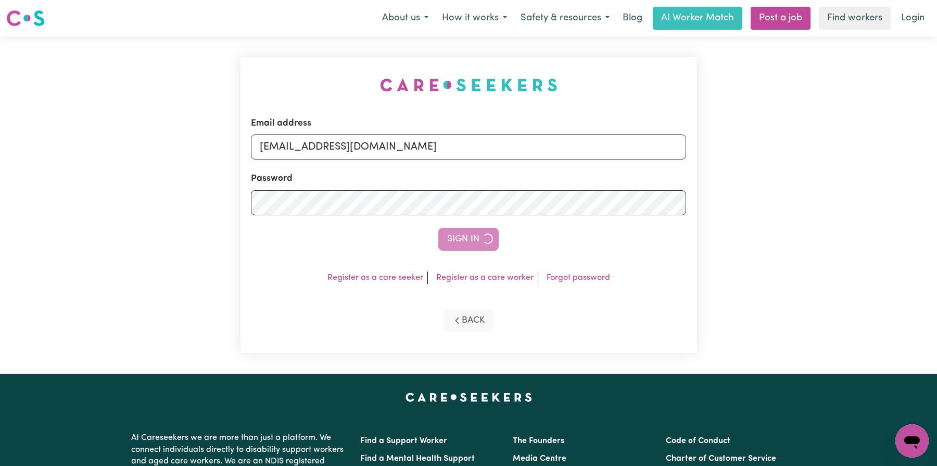 Image resolution: width=937 pixels, height=466 pixels. What do you see at coordinates (538, 441) in the screenshot?
I see `a: The Founders` at bounding box center [538, 441].